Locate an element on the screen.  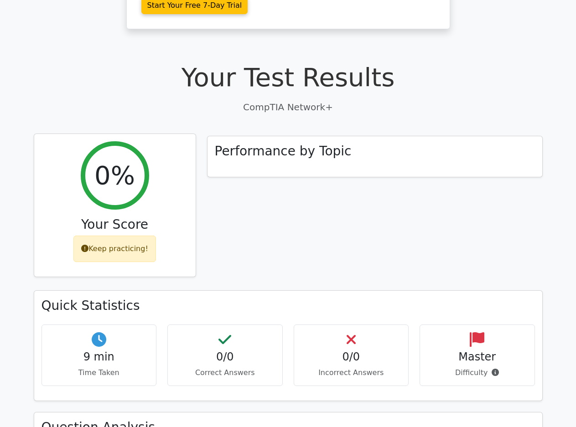
h3: Performance by Topic is located at coordinates (283, 151).